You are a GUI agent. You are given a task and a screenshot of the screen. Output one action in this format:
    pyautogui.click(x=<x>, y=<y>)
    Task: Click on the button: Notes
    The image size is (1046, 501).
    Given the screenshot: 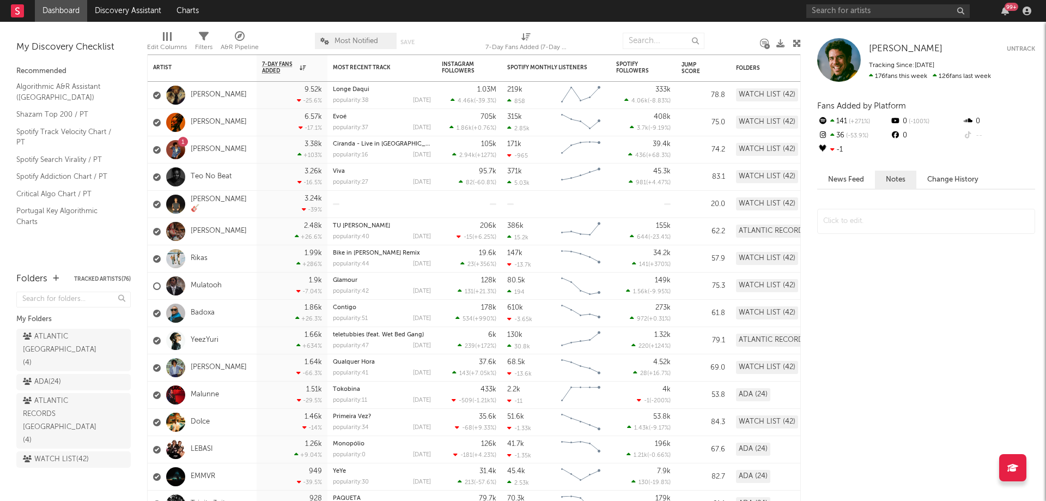 What is the action you would take?
    pyautogui.click(x=896, y=179)
    